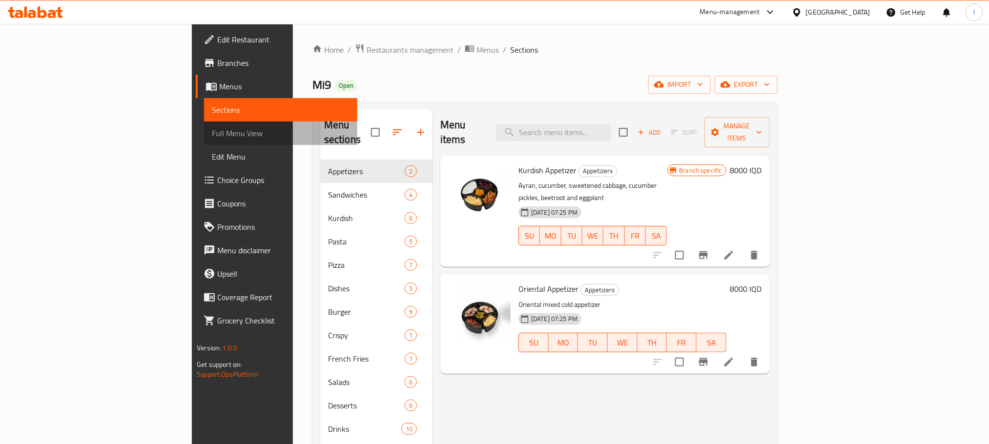  What do you see at coordinates (376, 288) in the screenshot?
I see `div: Dishes5` at bounding box center [376, 288].